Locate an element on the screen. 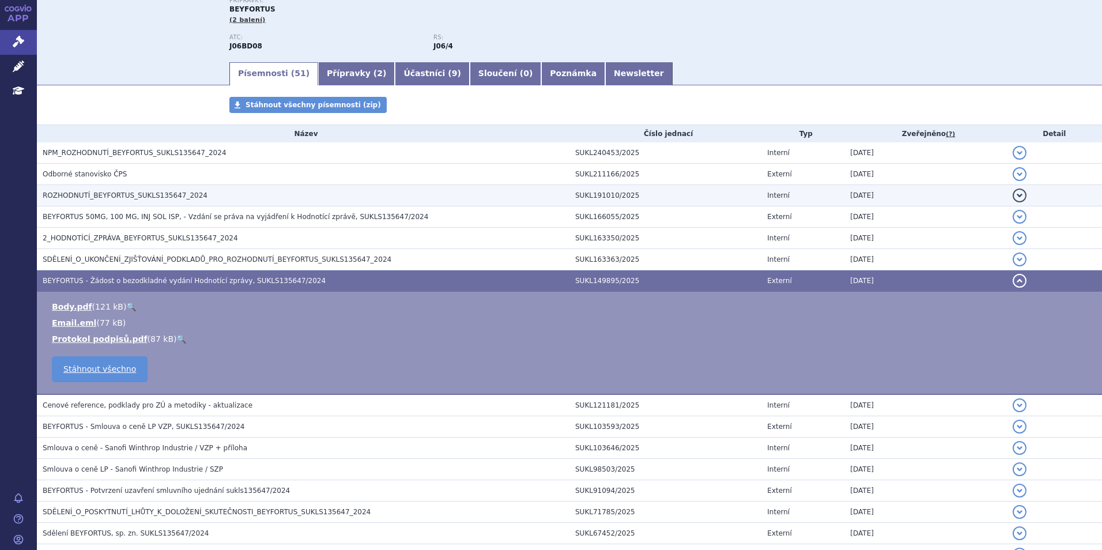  td: SUKL71785/2025 is located at coordinates (665, 512).